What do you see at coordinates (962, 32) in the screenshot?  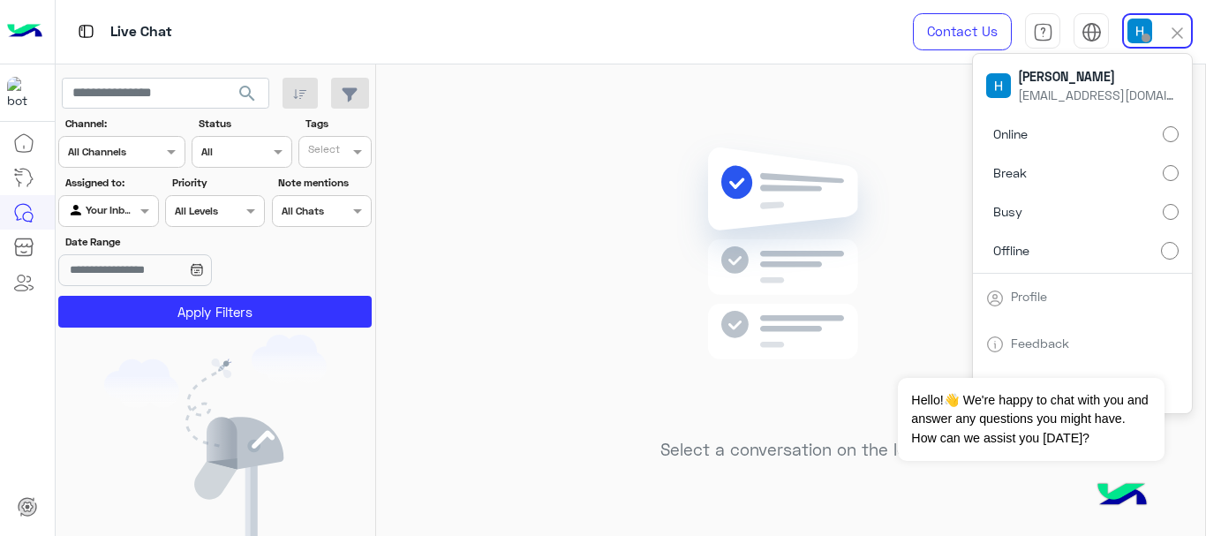 I see `a: Contact Us` at bounding box center [962, 32].